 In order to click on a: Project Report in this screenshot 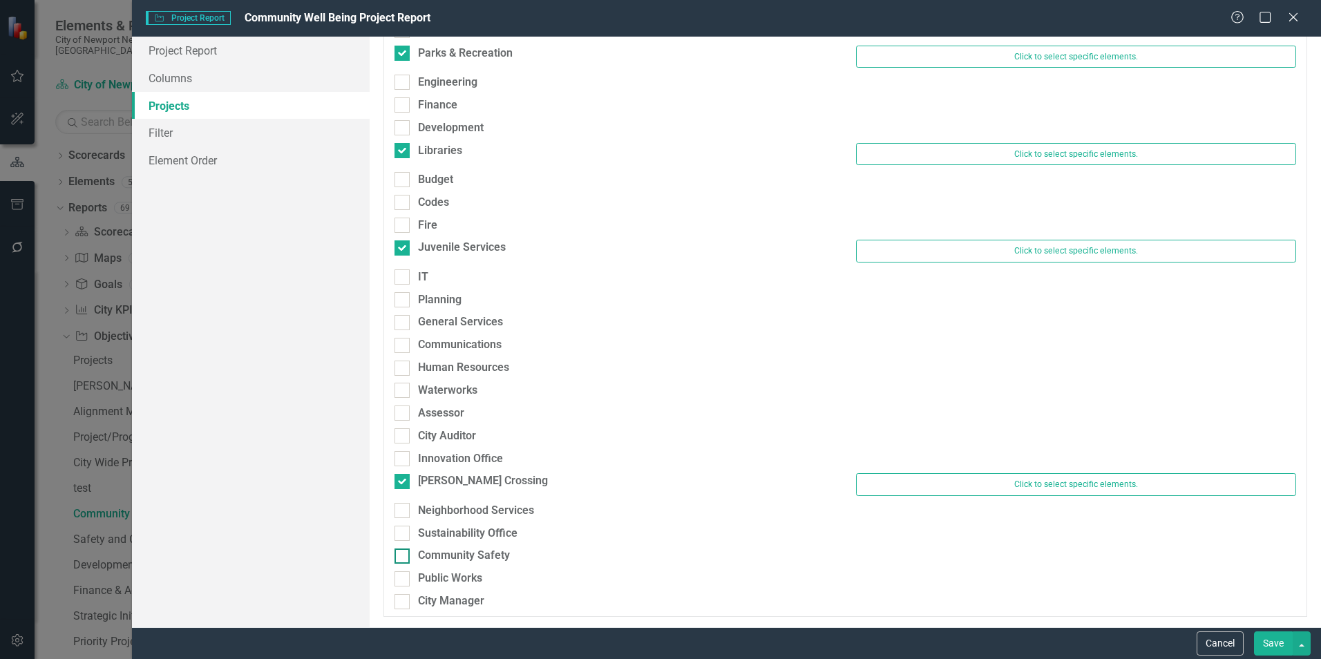, I will do `click(251, 50)`.